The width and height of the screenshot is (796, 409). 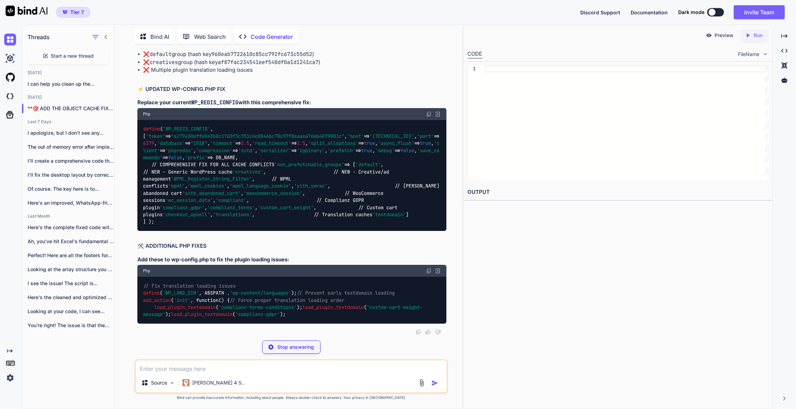 I want to click on h2: Last 7 Days, so click(x=68, y=122).